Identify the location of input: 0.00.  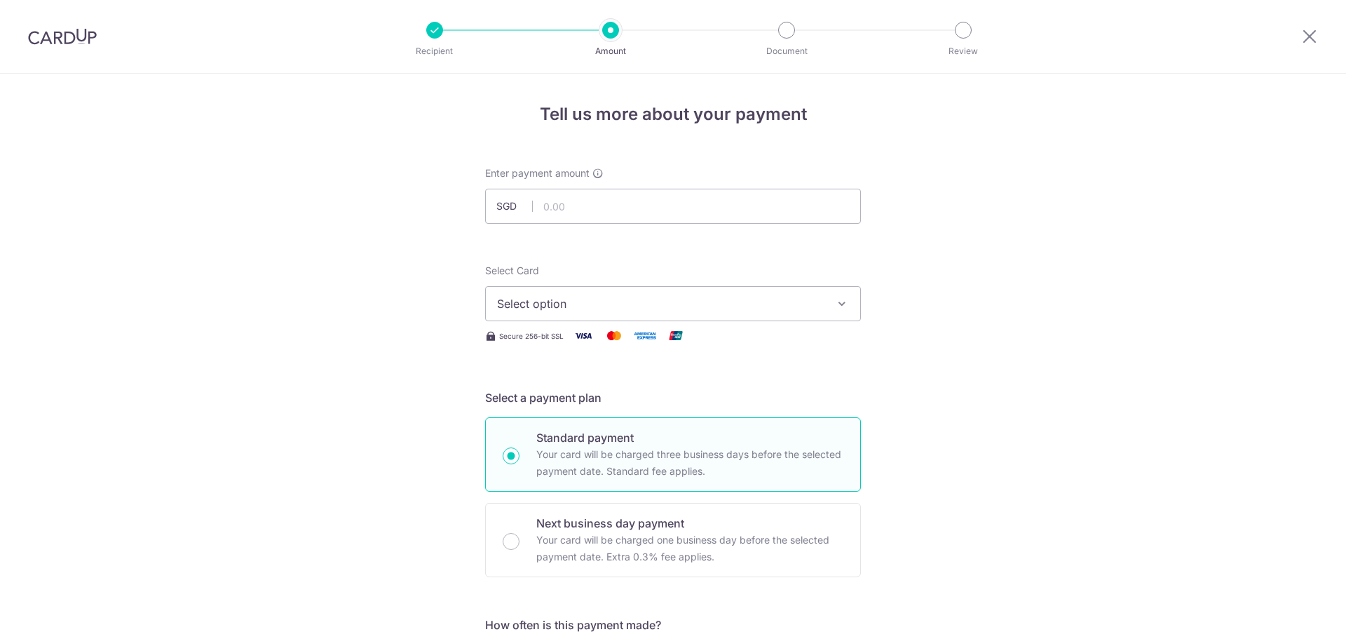
(673, 206).